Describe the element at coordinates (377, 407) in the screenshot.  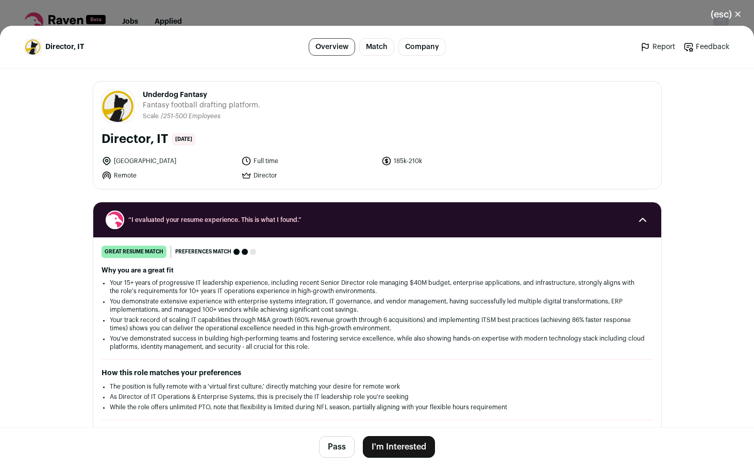
I see `li: While the role offers unlimited PTO, note that flexibility is limited during NFL season, partiall...` at that location.